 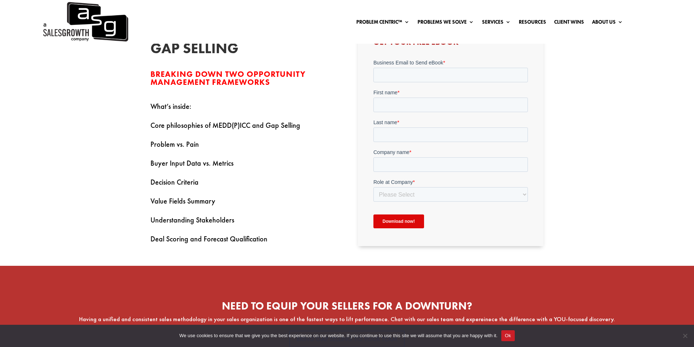 I want to click on p: Core philosophies of MEDD(P)ICC and Gap Selling, so click(x=243, y=129).